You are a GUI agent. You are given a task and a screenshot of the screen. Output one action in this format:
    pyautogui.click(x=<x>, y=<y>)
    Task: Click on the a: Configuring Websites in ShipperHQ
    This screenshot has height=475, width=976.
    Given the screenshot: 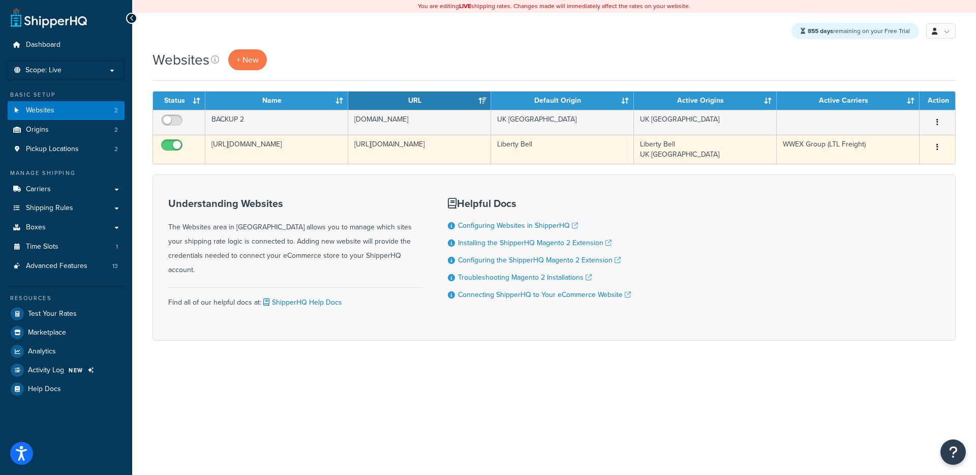 What is the action you would take?
    pyautogui.click(x=518, y=225)
    